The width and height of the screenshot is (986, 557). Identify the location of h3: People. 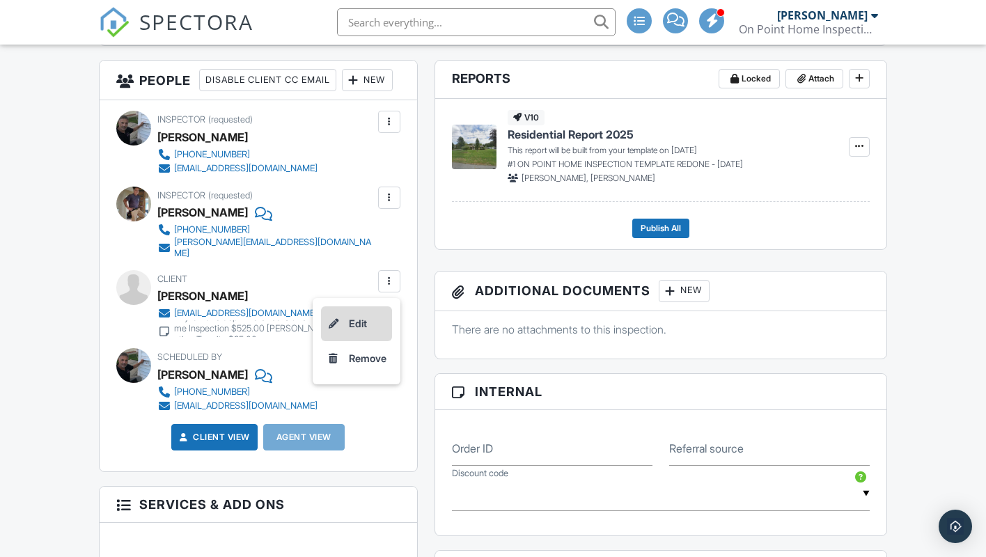
(258, 80).